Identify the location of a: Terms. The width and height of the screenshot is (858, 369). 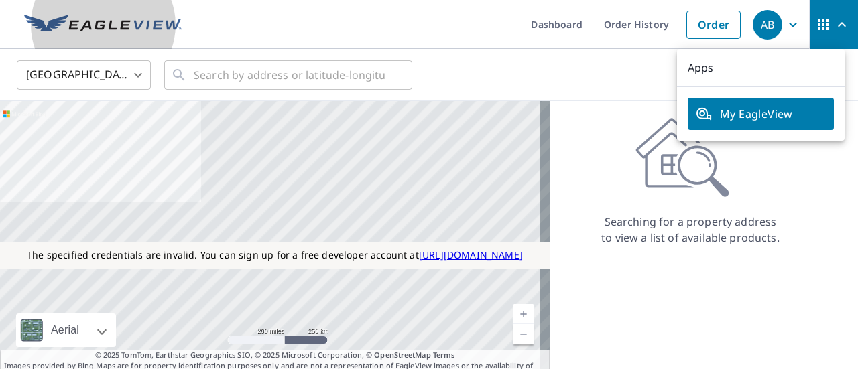
(444, 354).